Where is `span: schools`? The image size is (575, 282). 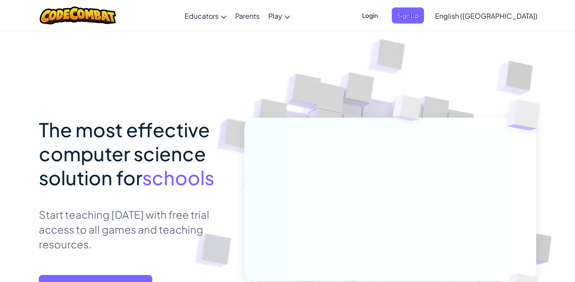 span: schools is located at coordinates (178, 177).